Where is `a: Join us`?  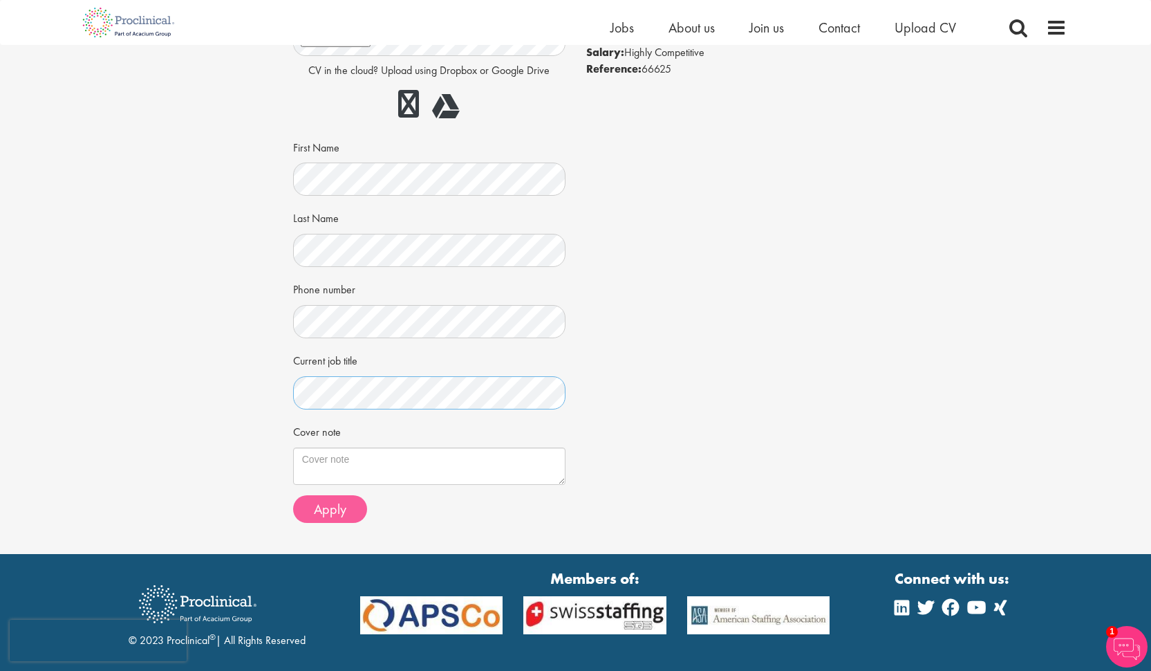 a: Join us is located at coordinates (767, 28).